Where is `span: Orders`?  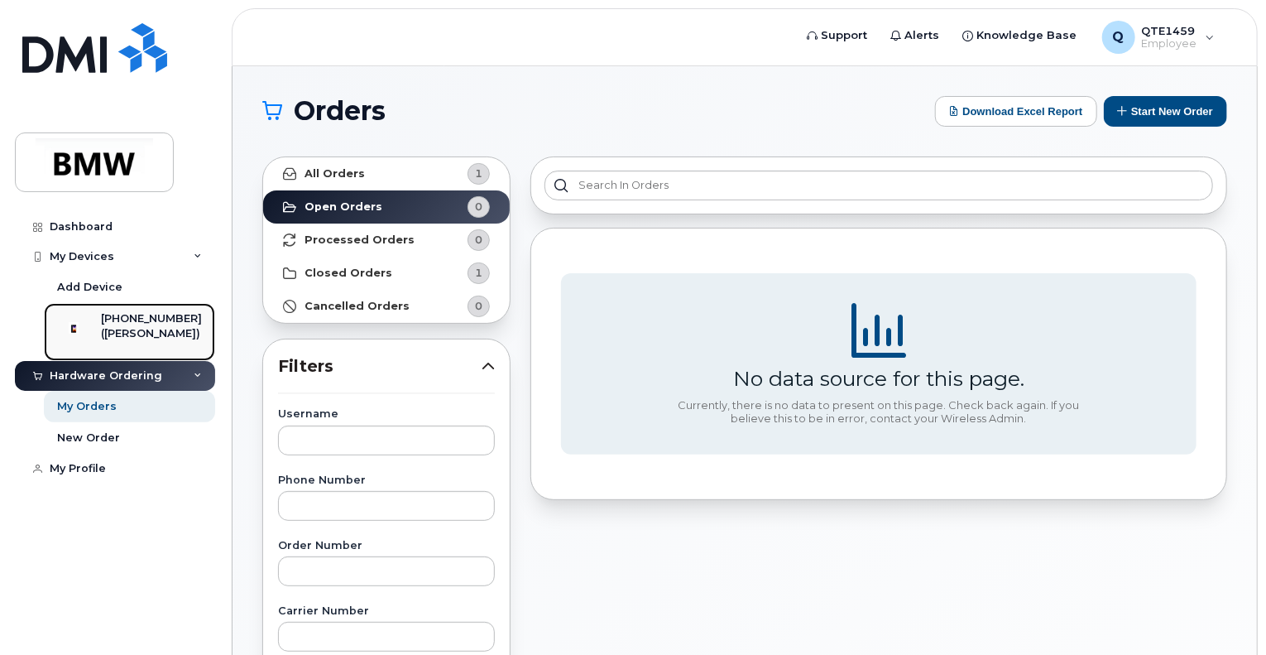
span: Orders is located at coordinates (339, 111).